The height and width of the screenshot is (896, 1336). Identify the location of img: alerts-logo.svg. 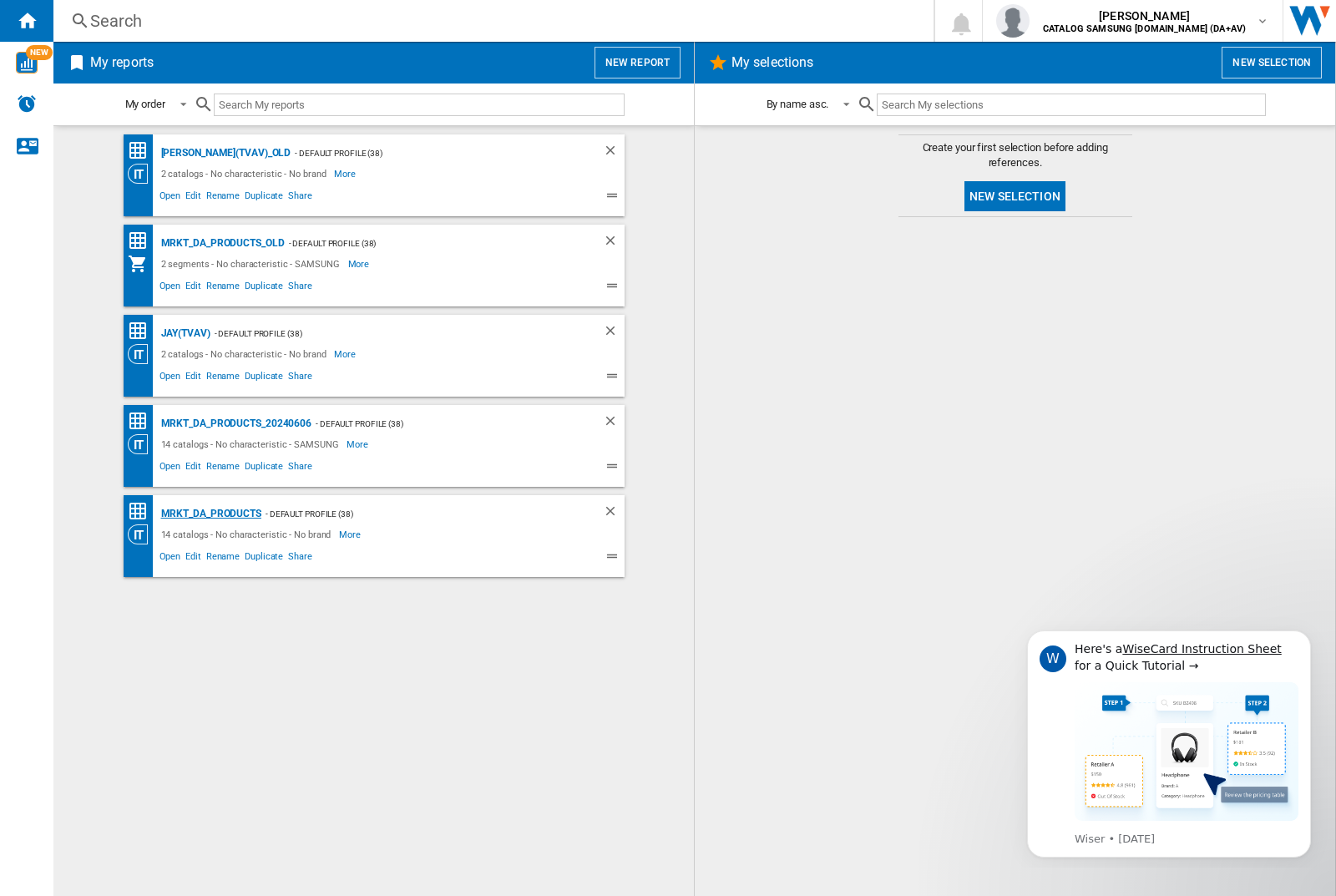
(27, 104).